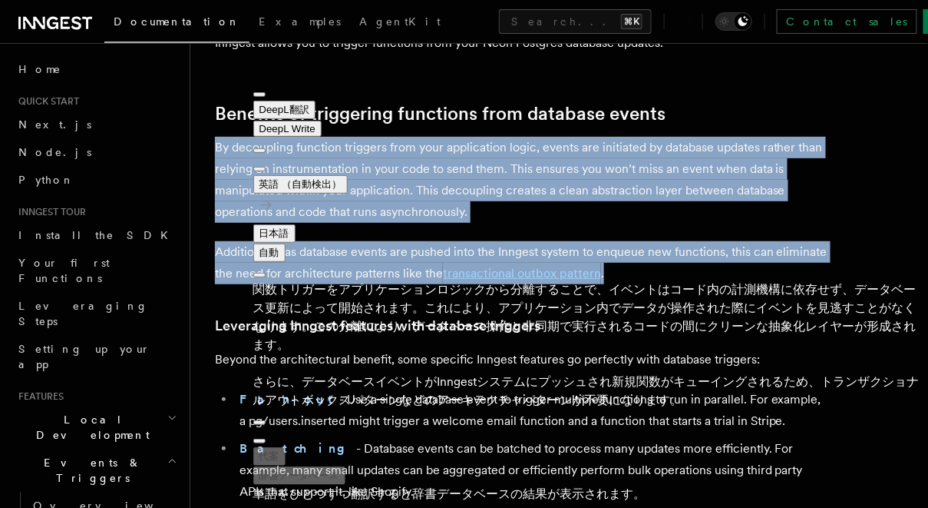  I want to click on span: Examples, so click(299, 22).